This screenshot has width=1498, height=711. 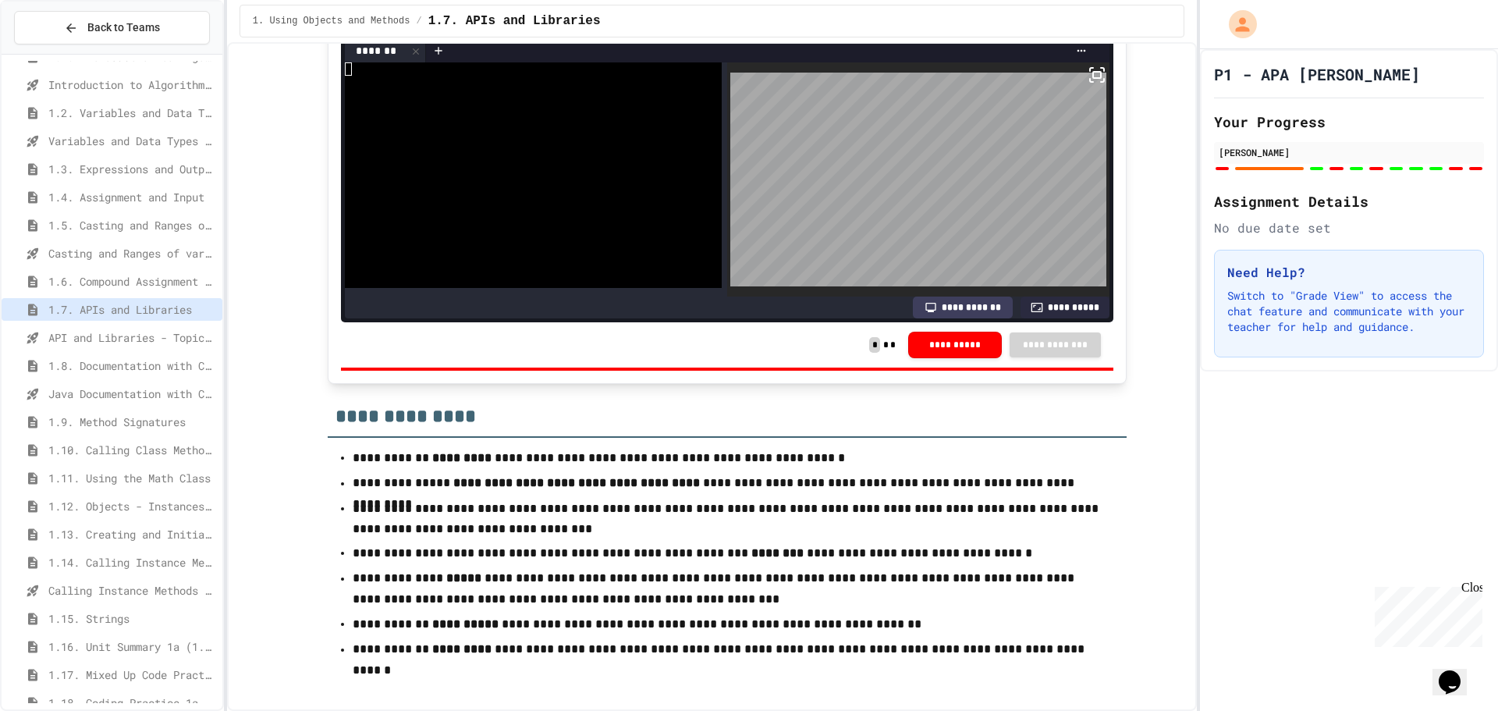 What do you see at coordinates (132, 449) in the screenshot?
I see `span: 1.10. Calling Class Methods` at bounding box center [132, 449].